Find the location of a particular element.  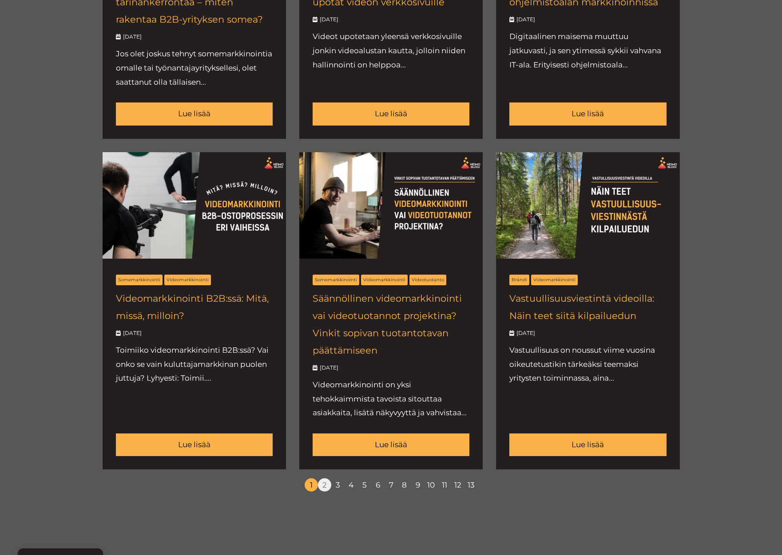

a: 13 is located at coordinates (471, 485).